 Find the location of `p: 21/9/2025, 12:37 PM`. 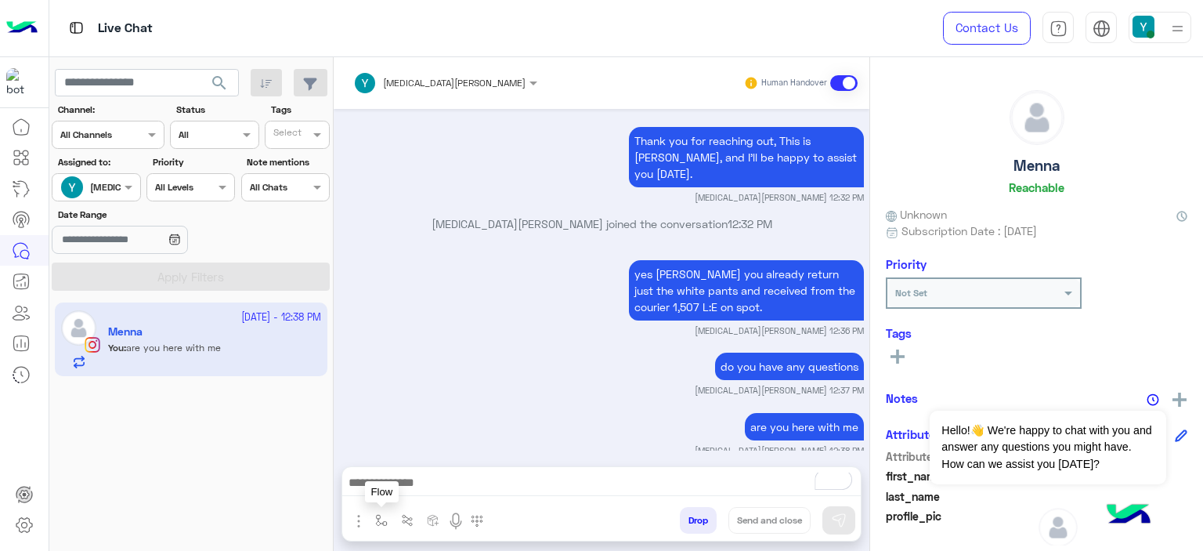

p: 21/9/2025, 12:37 PM is located at coordinates (789, 366).